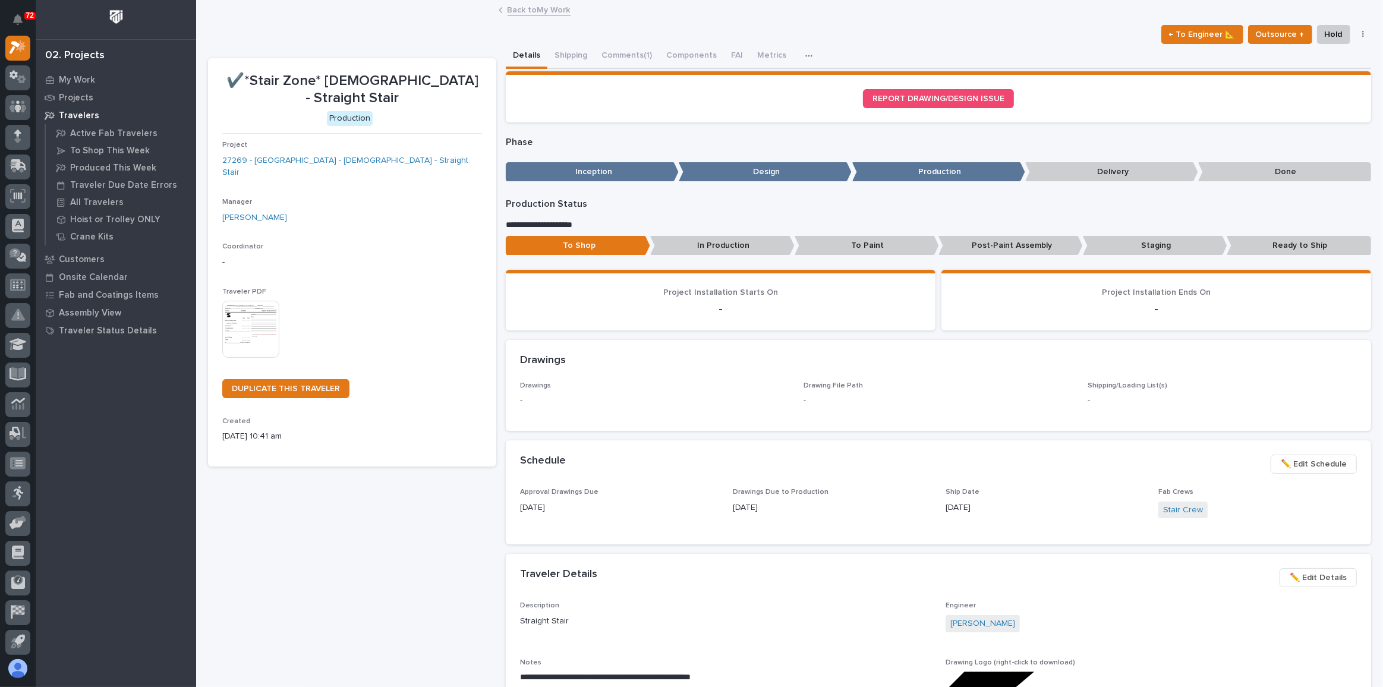 The width and height of the screenshot is (1383, 687). I want to click on a: Travelers, so click(116, 115).